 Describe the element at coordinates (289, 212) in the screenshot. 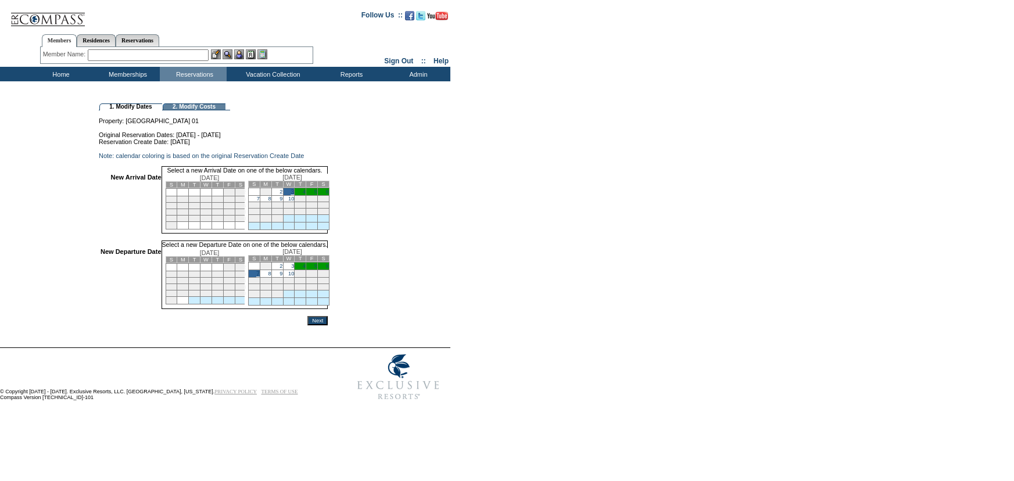

I see `td: 24` at that location.